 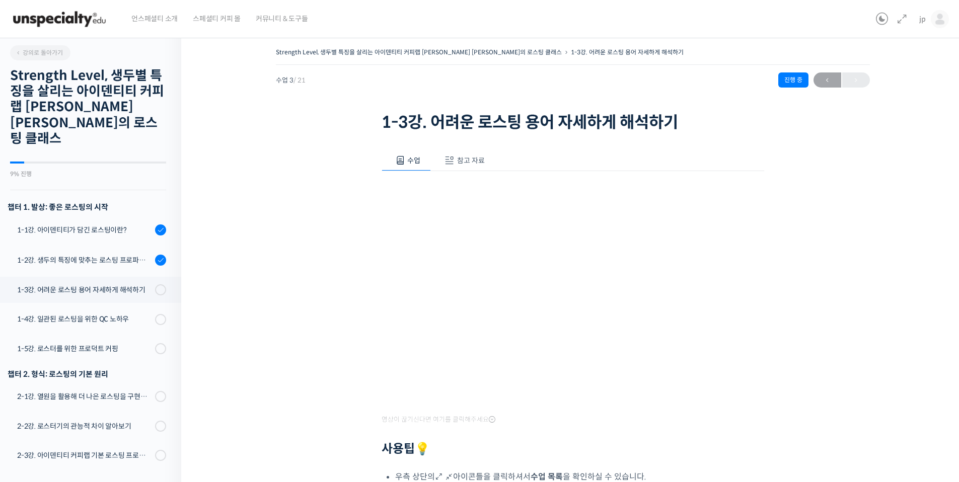 I want to click on div: 2-2강. 로스터기의 관능적 차이 알아보기, so click(x=85, y=427).